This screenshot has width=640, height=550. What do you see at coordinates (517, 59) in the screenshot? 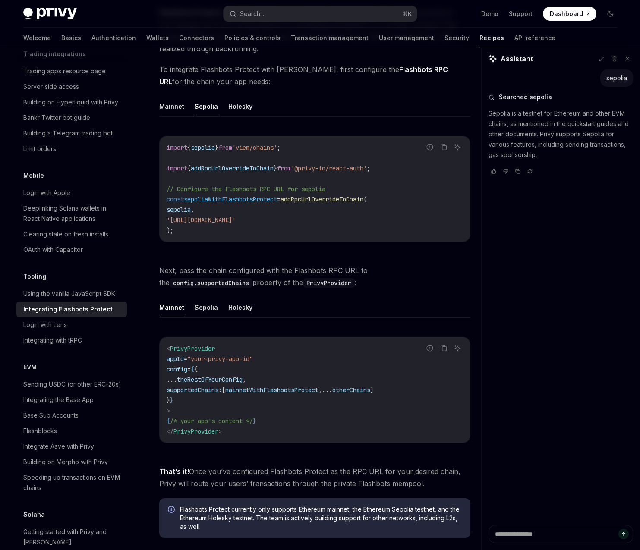
I see `span: Assistant` at bounding box center [517, 59].